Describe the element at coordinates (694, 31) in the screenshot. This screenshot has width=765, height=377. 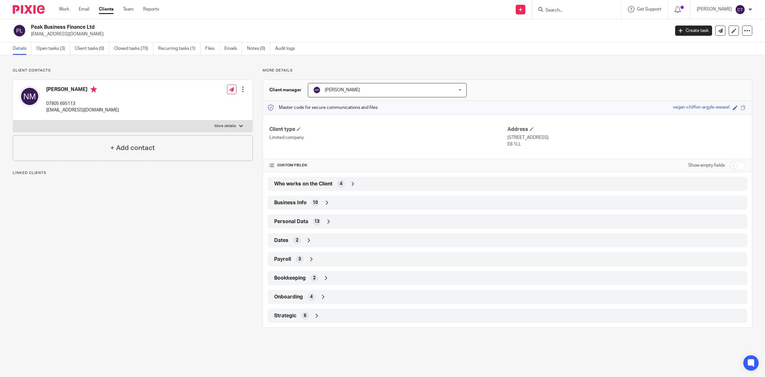
I see `a: Create task` at that location.